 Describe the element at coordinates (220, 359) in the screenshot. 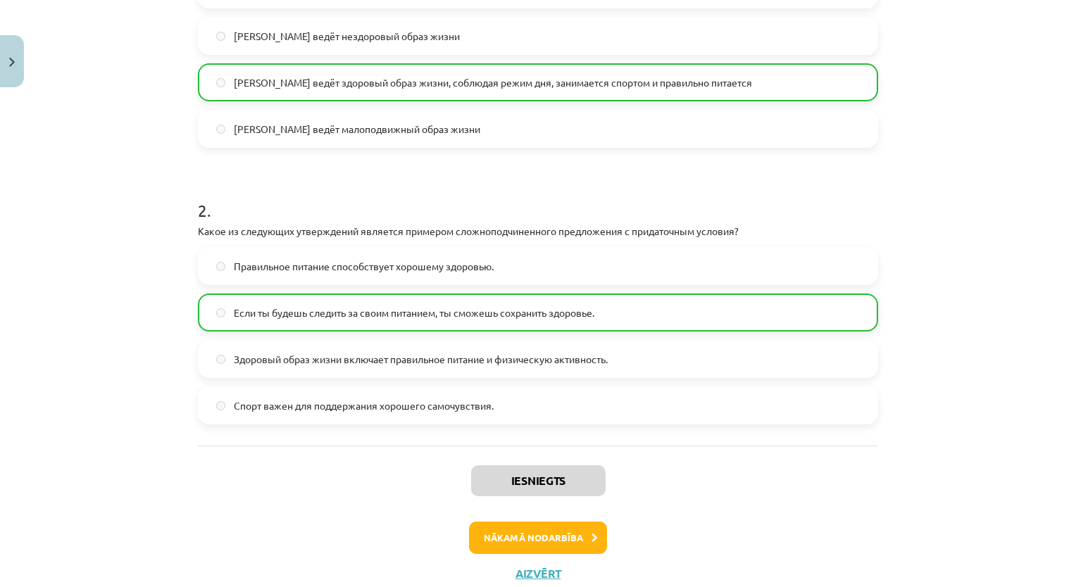

I see `input: Здоровый образ жизни включает правильное питание и физическую активность.` at that location.